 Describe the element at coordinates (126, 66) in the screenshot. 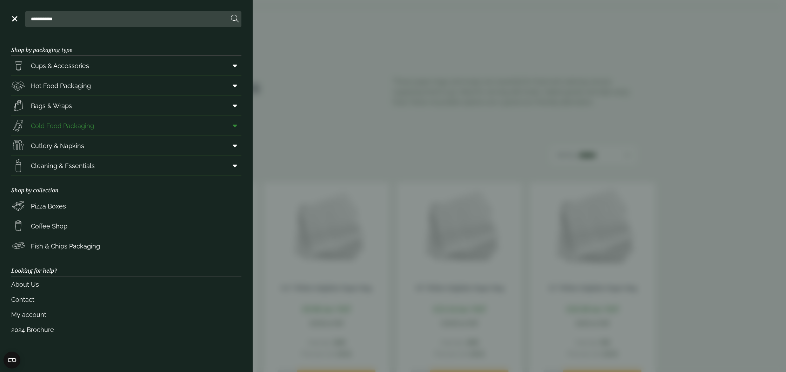

I see `a: Cups & Accessories` at that location.